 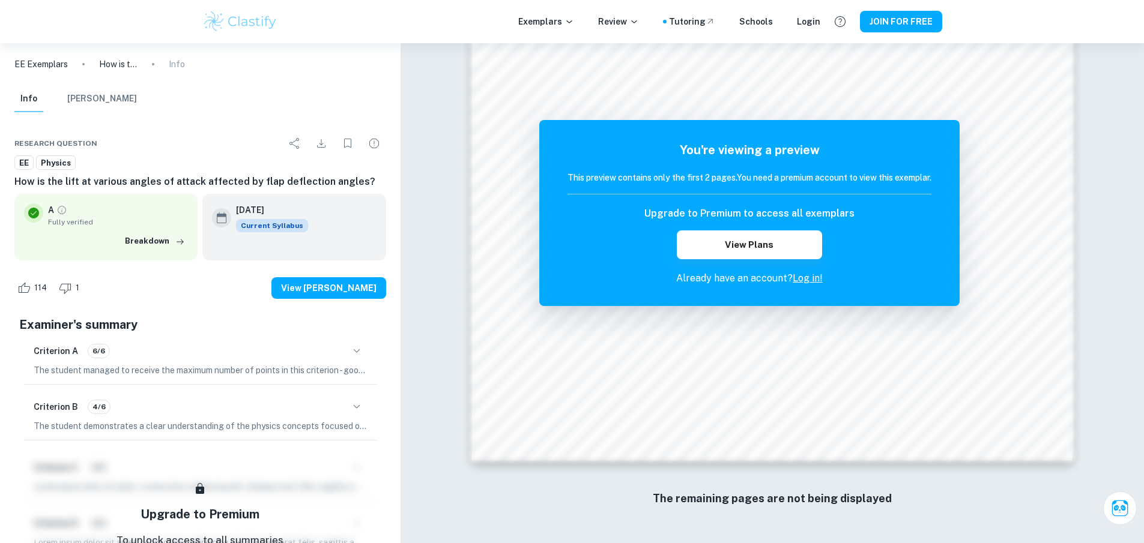 What do you see at coordinates (840, 22) in the screenshot?
I see `button: Help and Feedback` at bounding box center [840, 22].